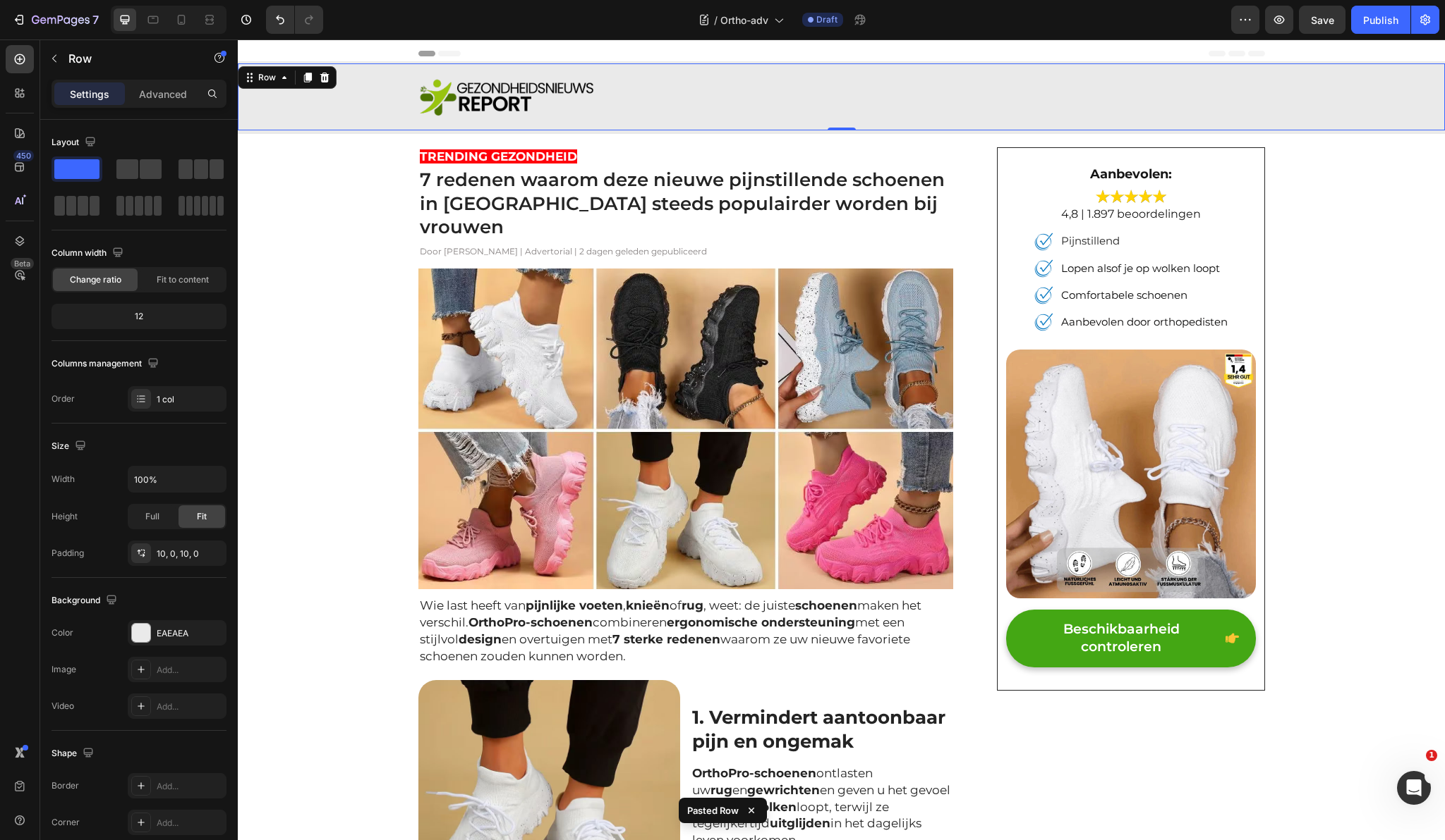  I want to click on button: Save, so click(1322, 20).